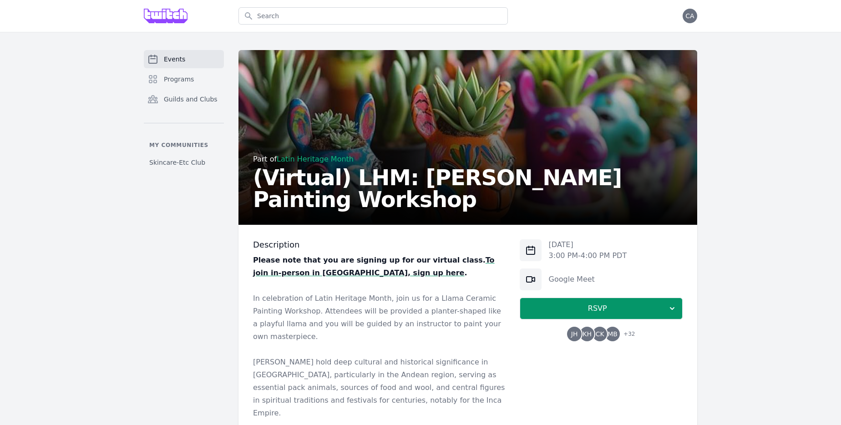 Image resolution: width=841 pixels, height=425 pixels. Describe the element at coordinates (184, 145) in the screenshot. I see `p: My communities` at that location.